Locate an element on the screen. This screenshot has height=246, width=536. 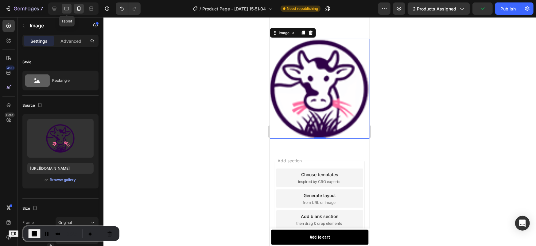
span: then drag & drop elements is located at coordinates (49, 206).